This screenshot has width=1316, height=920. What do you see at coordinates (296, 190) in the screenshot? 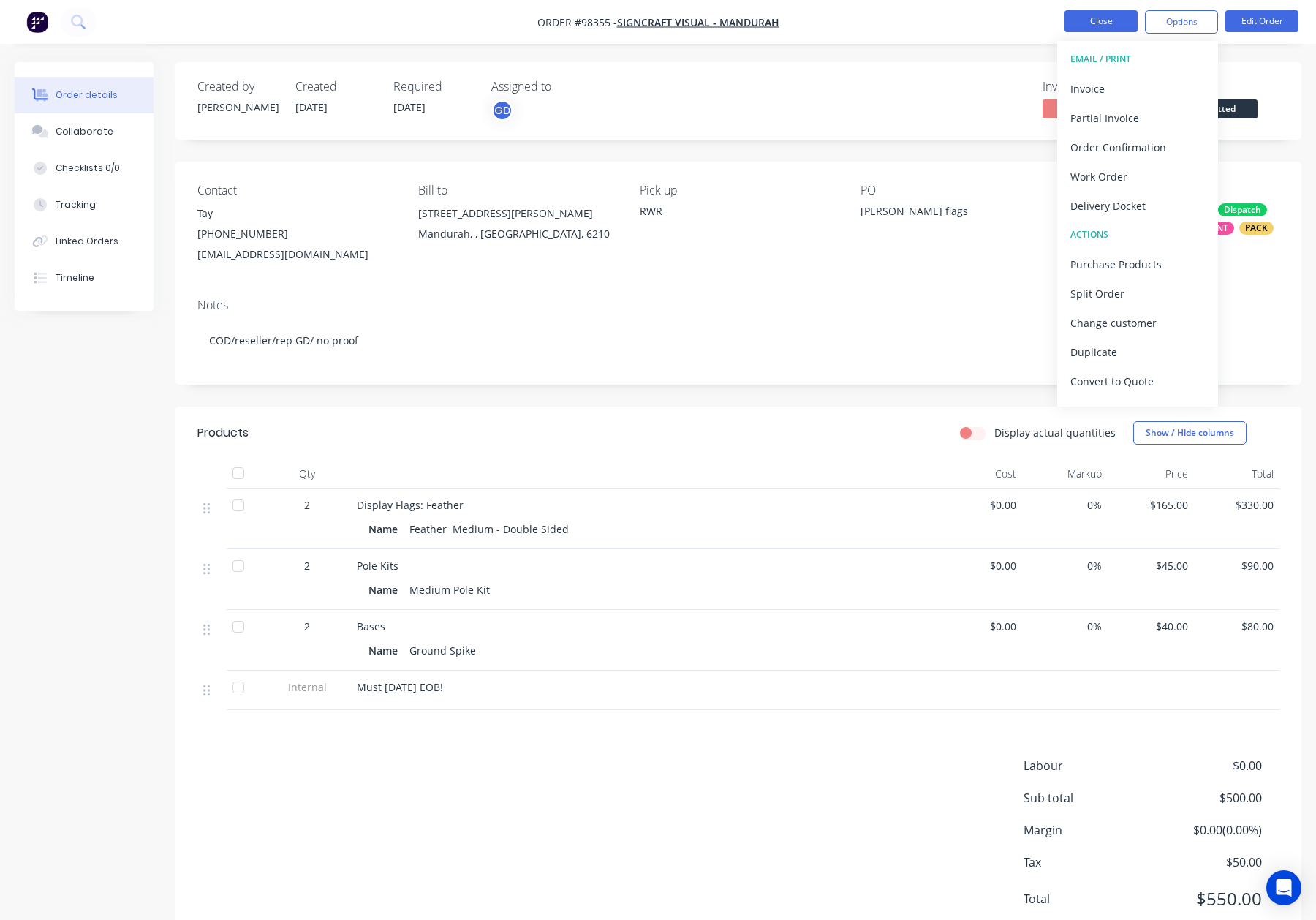
I see `div: Contact` at bounding box center [296, 190].